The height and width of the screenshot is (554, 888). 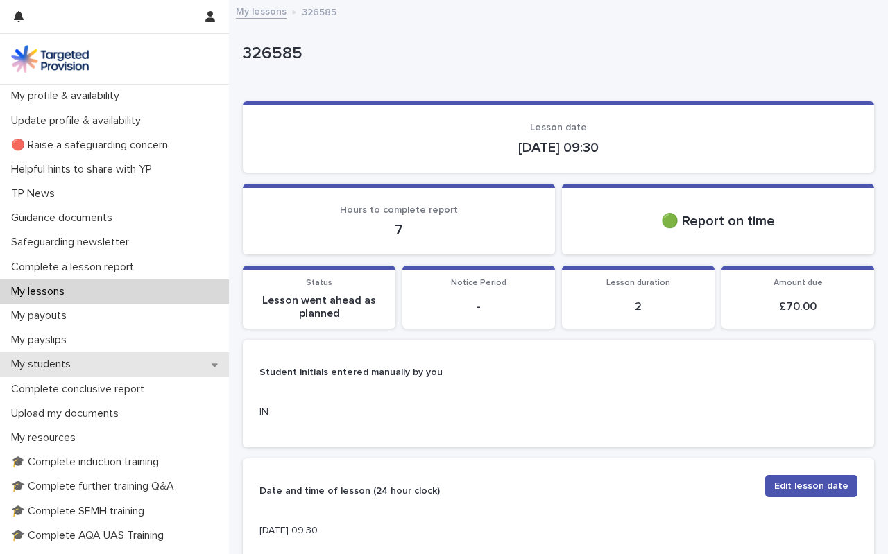 What do you see at coordinates (95, 486) in the screenshot?
I see `p: 🎓 Complete further training Q&A` at bounding box center [95, 486].